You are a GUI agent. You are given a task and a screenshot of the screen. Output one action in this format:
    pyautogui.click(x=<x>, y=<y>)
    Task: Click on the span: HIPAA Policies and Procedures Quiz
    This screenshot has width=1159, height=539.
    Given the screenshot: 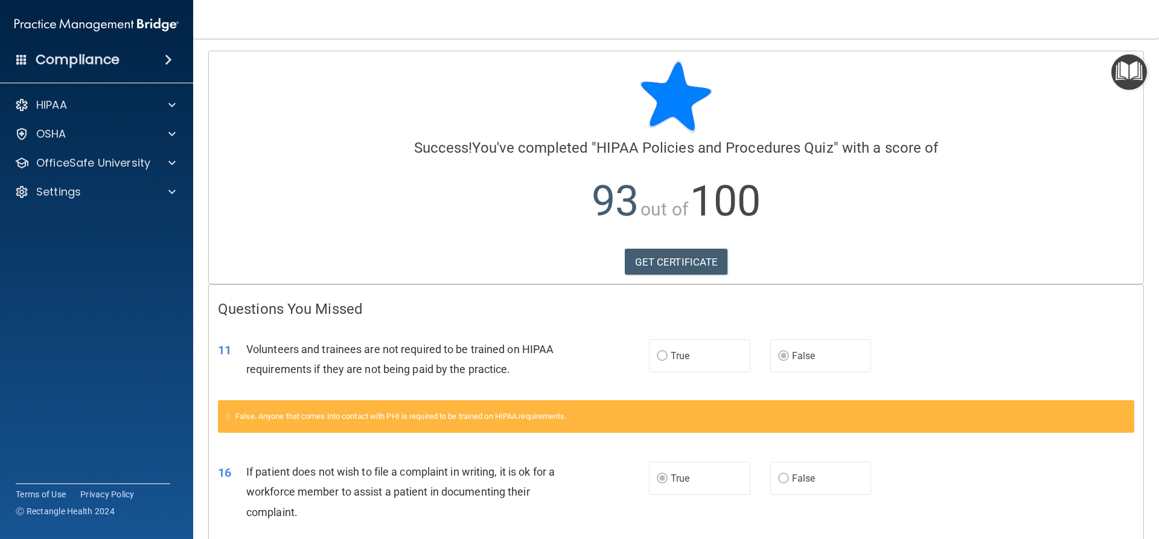 What is the action you would take?
    pyautogui.click(x=715, y=148)
    